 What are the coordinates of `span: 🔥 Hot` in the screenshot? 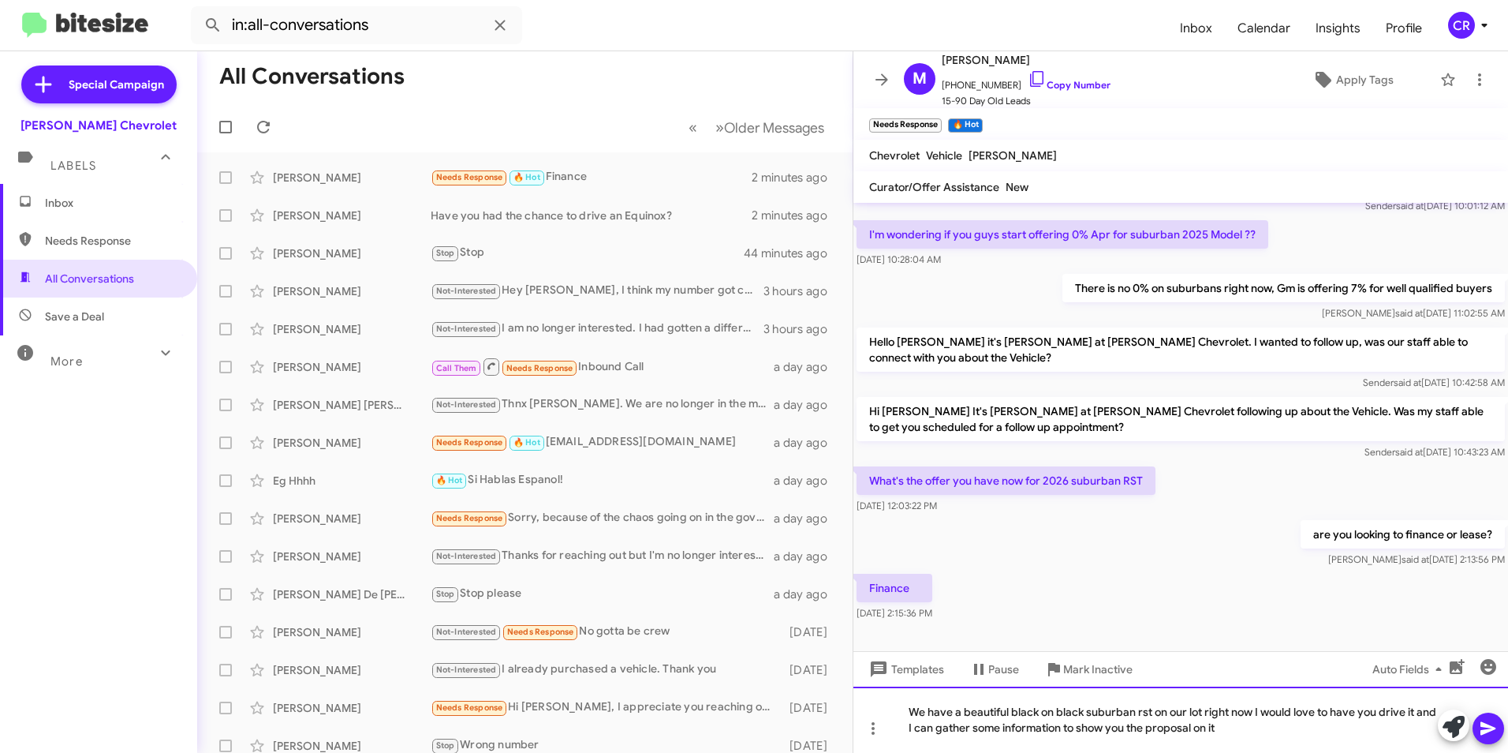 It's located at (527, 177).